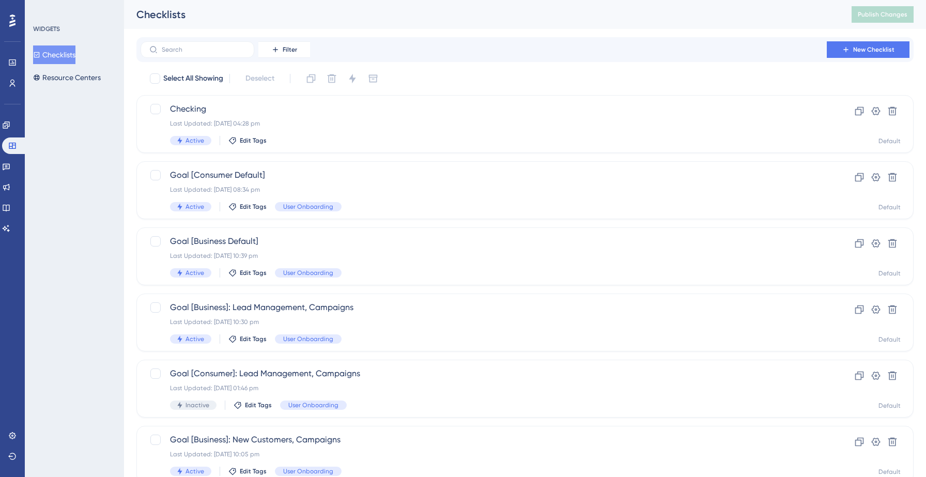 The width and height of the screenshot is (926, 477). I want to click on div: Checklists, so click(481, 14).